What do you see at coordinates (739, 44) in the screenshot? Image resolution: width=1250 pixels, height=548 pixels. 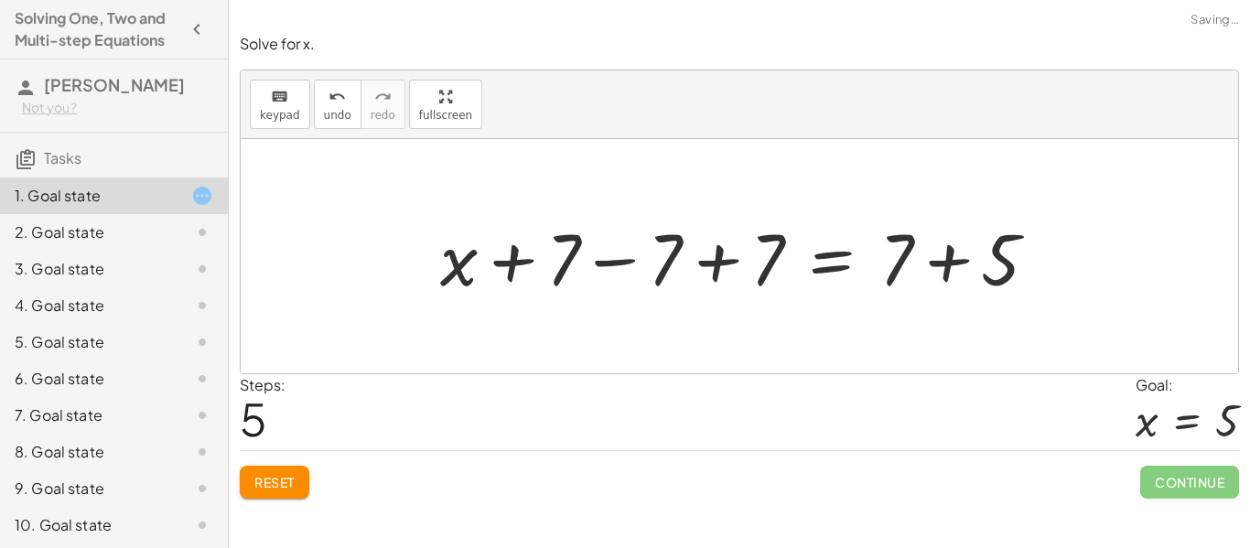 I see `p: Solve for x.` at bounding box center [739, 44].